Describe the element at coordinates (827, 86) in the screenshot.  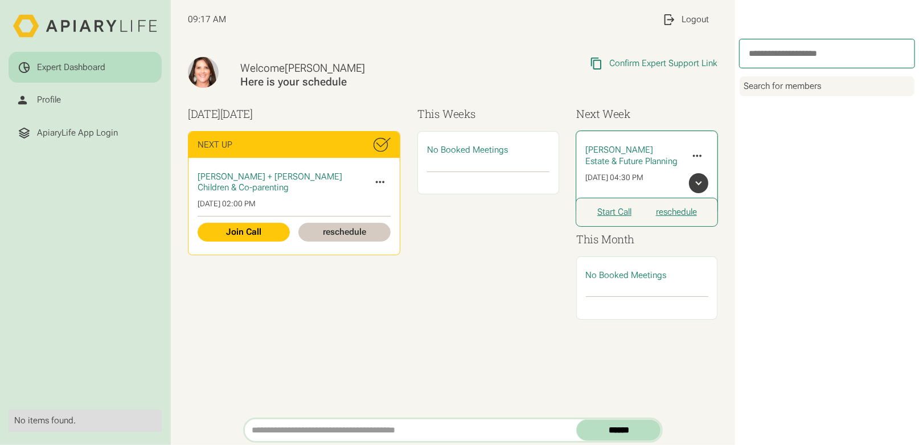
I see `div: Search for members` at that location.